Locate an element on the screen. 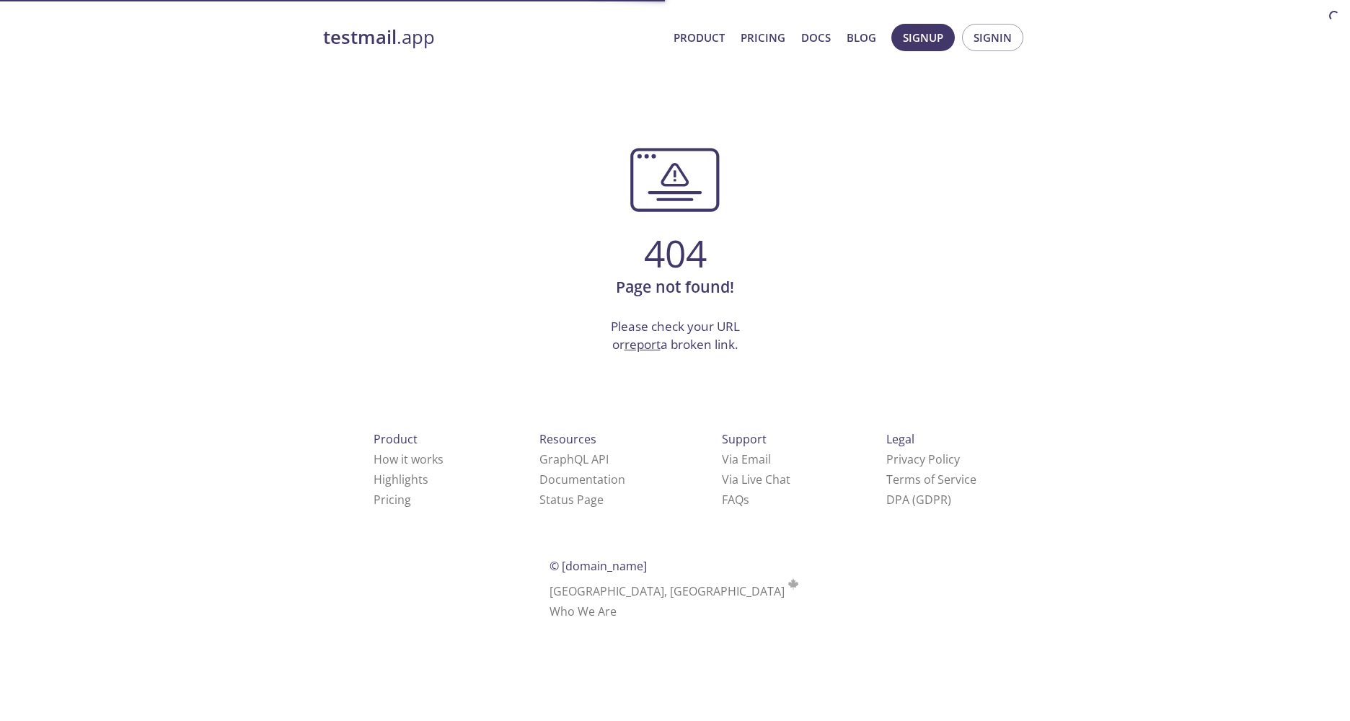  a: Highlights is located at coordinates (401, 480).